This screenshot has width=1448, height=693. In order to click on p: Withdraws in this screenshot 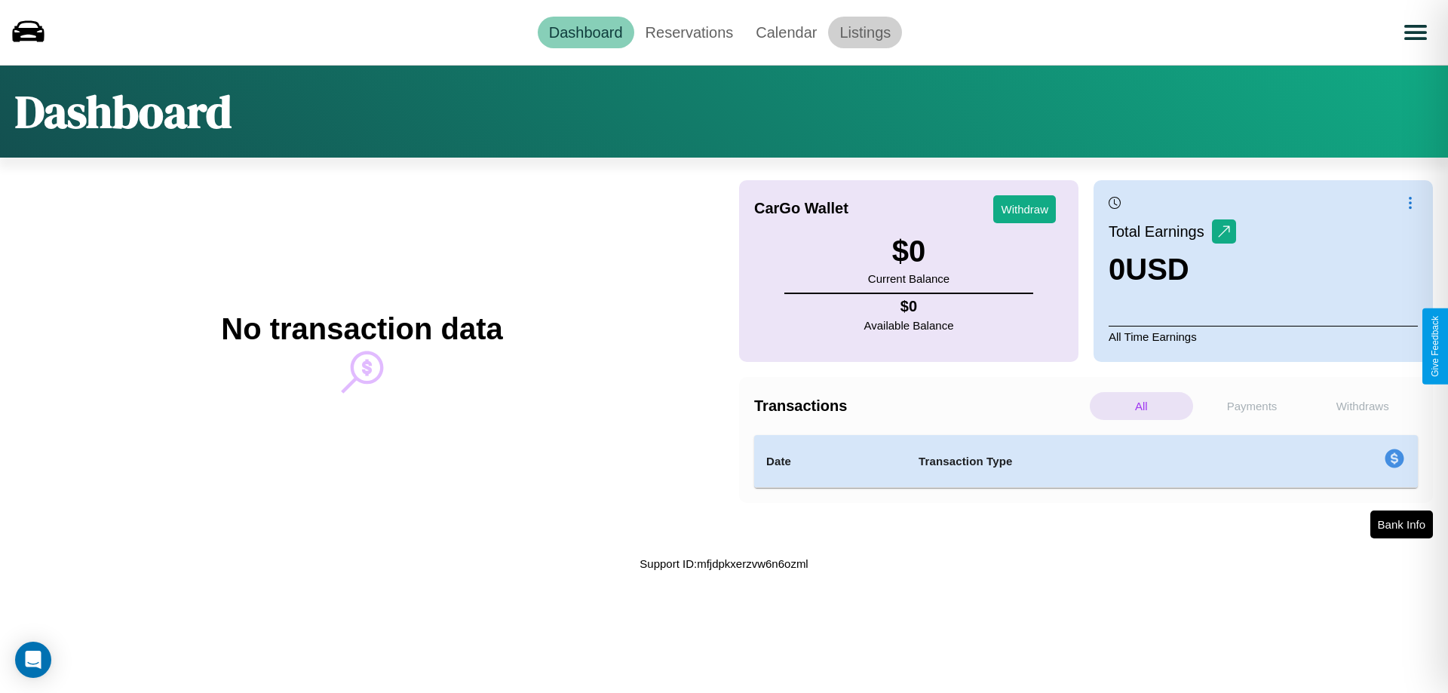, I will do `click(1362, 406)`.